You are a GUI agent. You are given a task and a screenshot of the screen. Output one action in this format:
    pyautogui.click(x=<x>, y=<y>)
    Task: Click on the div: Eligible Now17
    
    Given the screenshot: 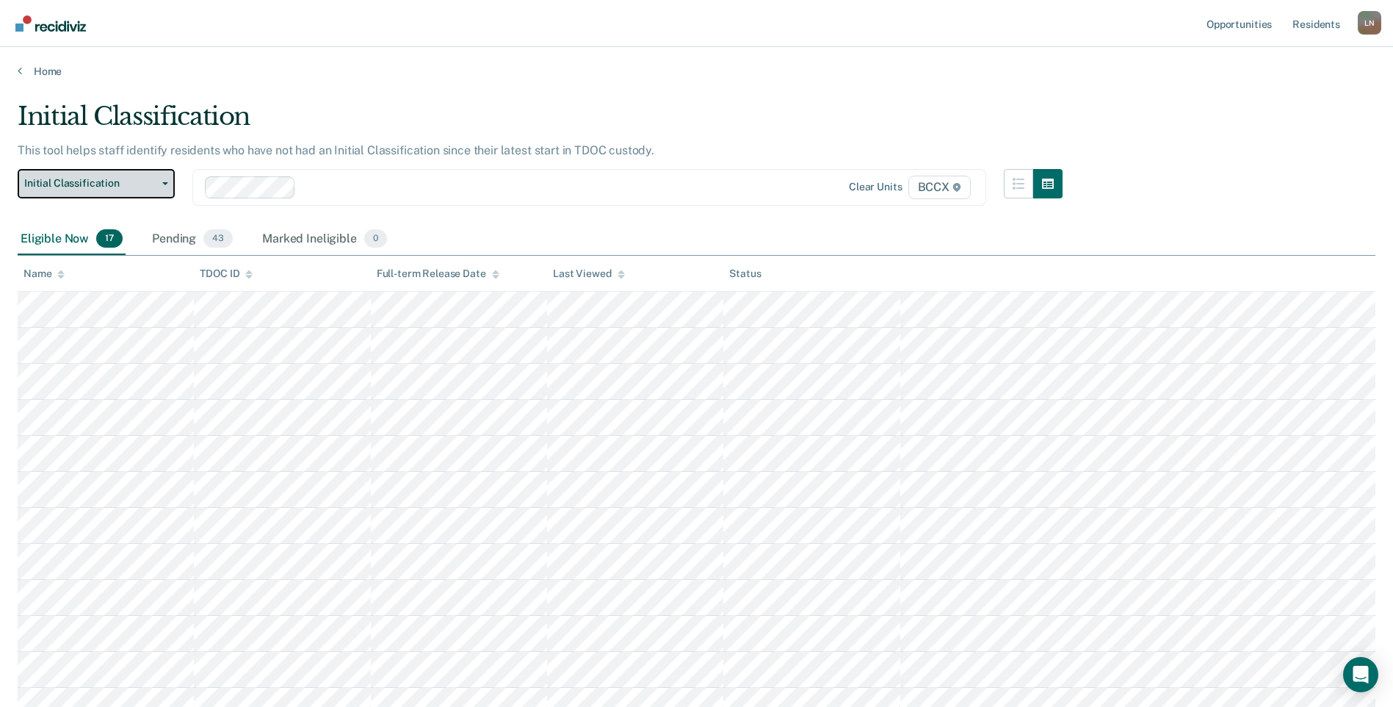 What is the action you would take?
    pyautogui.click(x=71, y=239)
    